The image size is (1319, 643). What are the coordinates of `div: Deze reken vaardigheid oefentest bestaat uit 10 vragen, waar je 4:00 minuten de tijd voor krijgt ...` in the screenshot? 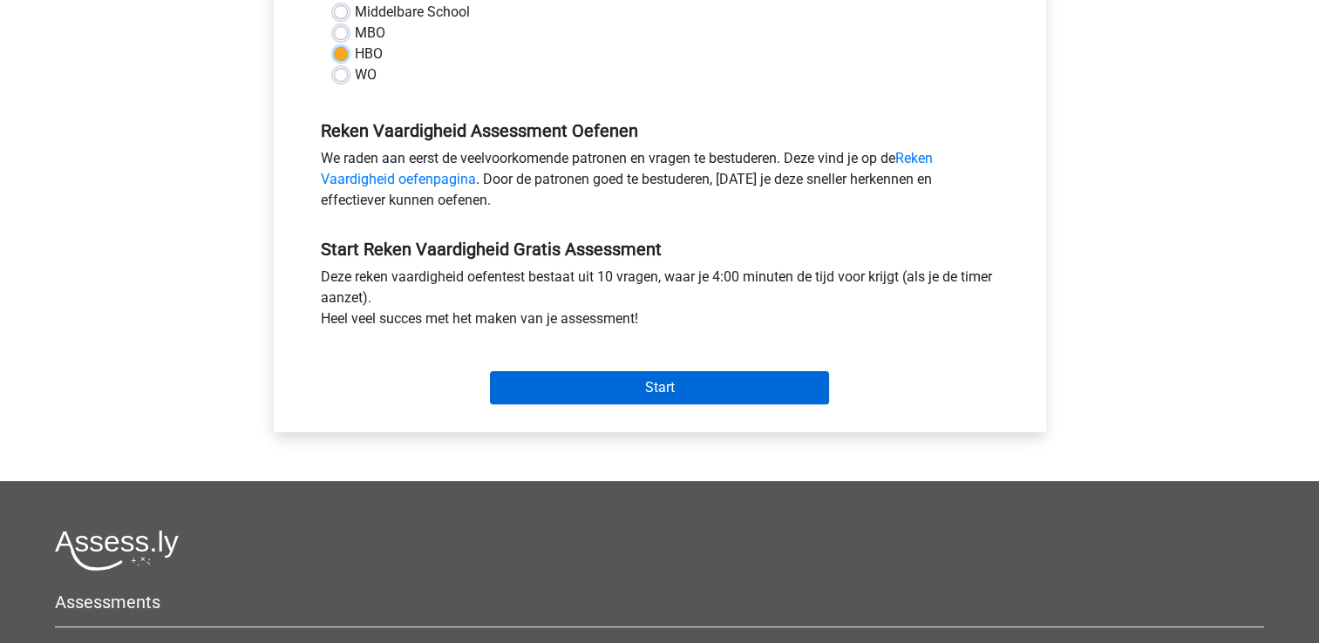 It's located at (660, 302).